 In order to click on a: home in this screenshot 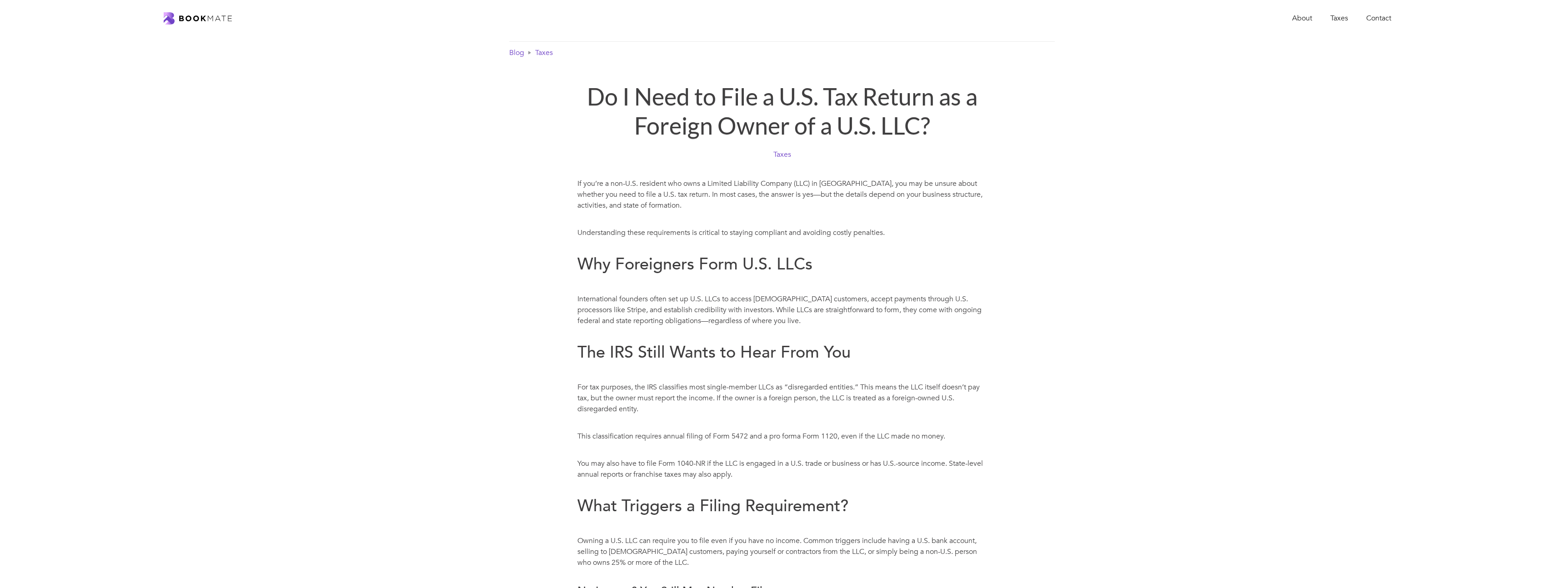, I will do `click(198, 18)`.